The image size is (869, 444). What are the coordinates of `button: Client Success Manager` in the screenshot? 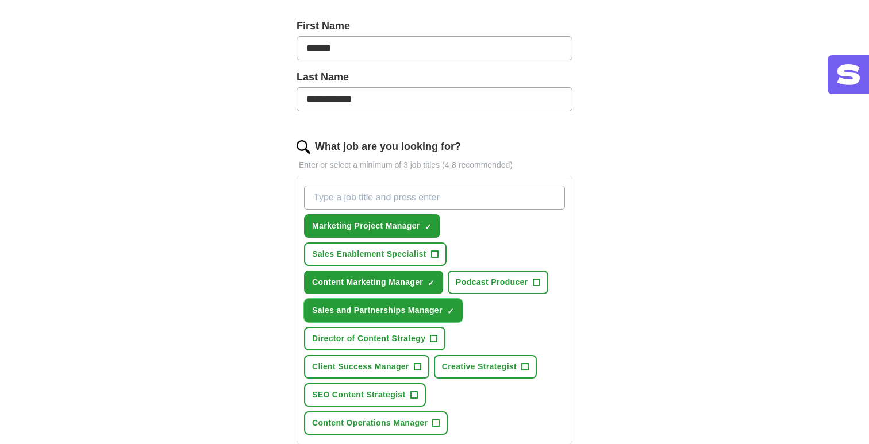 It's located at (367, 367).